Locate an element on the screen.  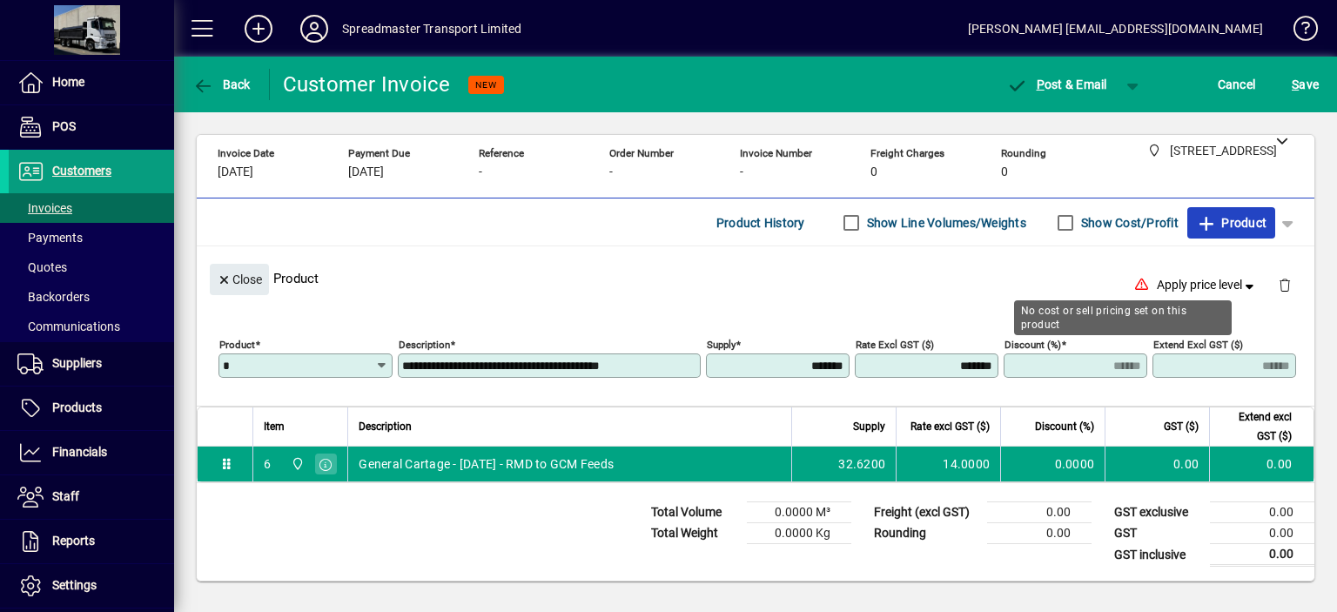
div: 14.0000 is located at coordinates (948, 464).